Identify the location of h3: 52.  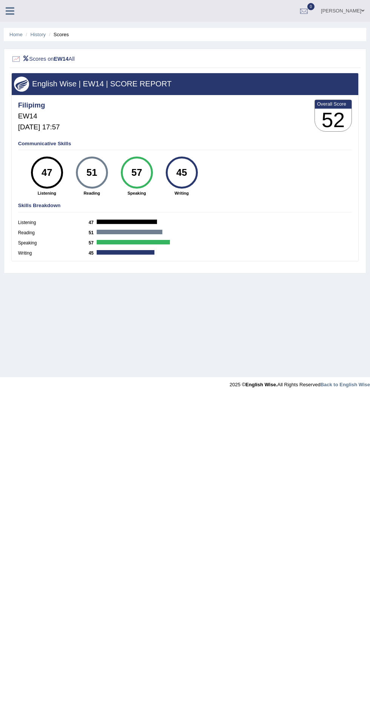
(333, 120).